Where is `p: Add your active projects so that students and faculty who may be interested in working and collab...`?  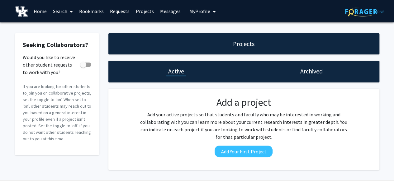 p: Add your active projects so that students and faculty who may be interested in working and collab... is located at coordinates (244, 126).